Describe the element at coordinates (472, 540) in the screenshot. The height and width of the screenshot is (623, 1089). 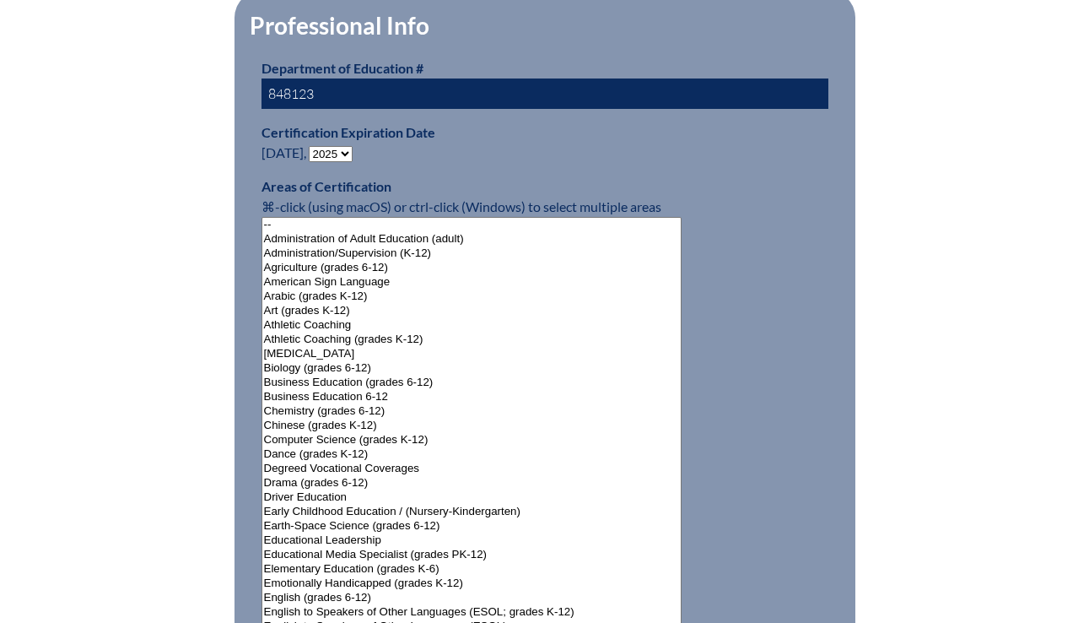
I see `option: Educational Leadership` at that location.